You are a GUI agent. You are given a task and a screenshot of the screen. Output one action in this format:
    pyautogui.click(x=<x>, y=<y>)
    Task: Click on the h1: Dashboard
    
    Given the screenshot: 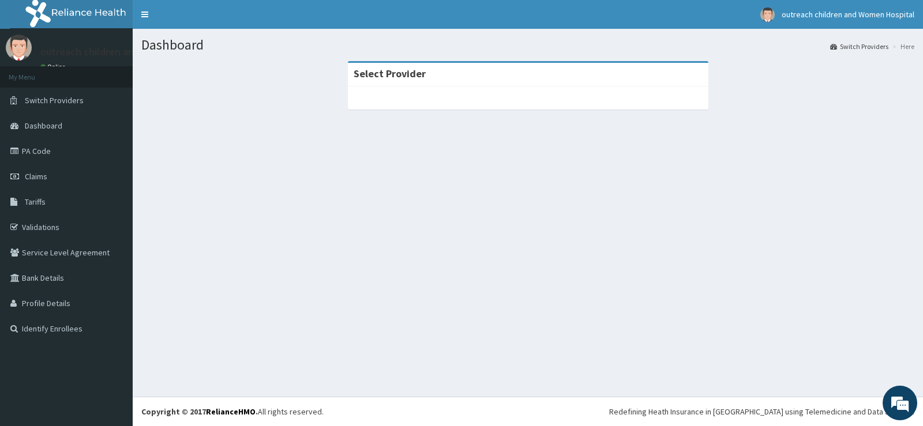 What is the action you would take?
    pyautogui.click(x=528, y=45)
    